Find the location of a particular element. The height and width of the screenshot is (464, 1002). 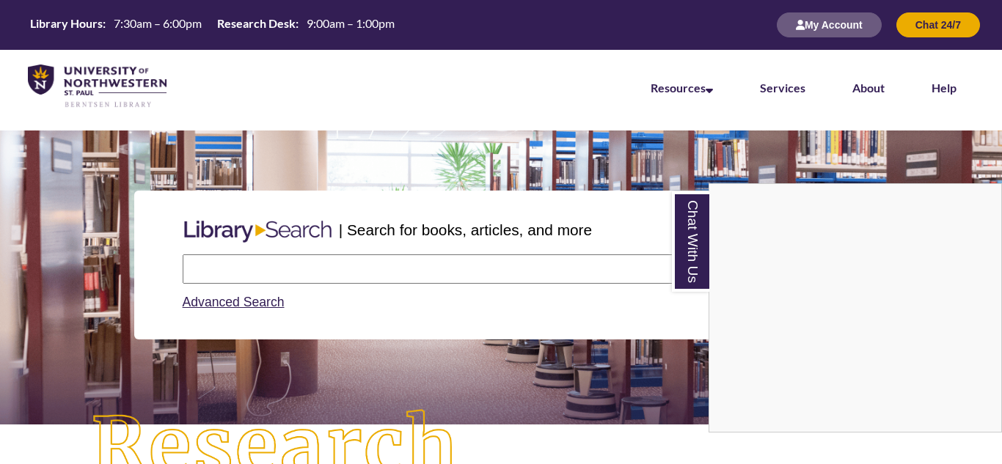

a: Services is located at coordinates (783, 87).